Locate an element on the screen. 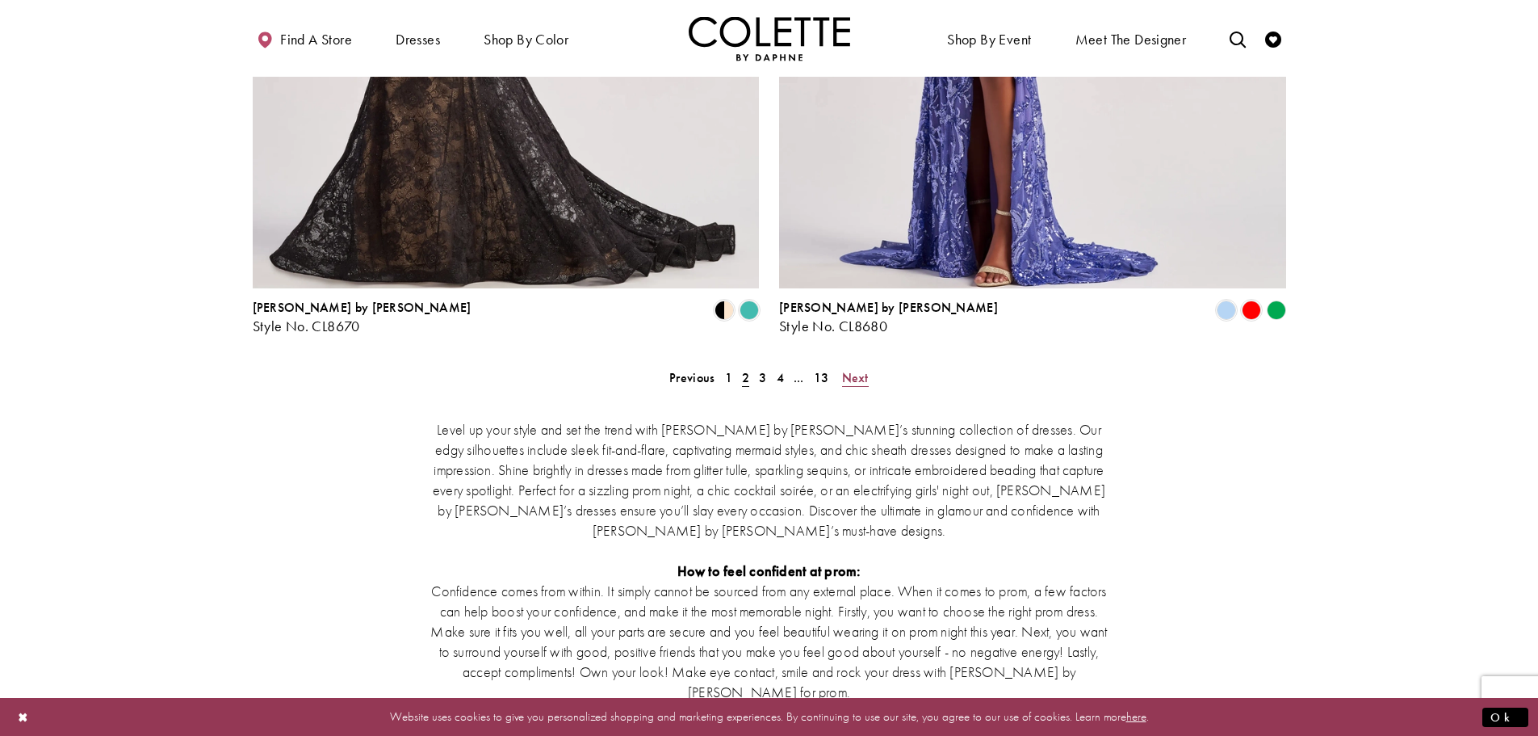 The height and width of the screenshot is (736, 1538). a: Meet the designer is located at coordinates (1131, 38).